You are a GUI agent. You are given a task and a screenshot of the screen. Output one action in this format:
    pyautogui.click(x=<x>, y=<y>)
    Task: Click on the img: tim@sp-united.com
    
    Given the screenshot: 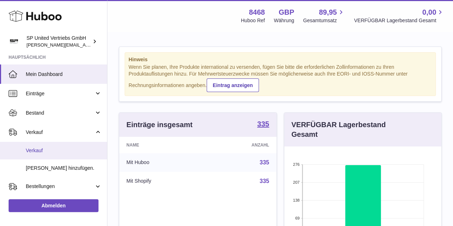 What is the action you would take?
    pyautogui.click(x=14, y=42)
    